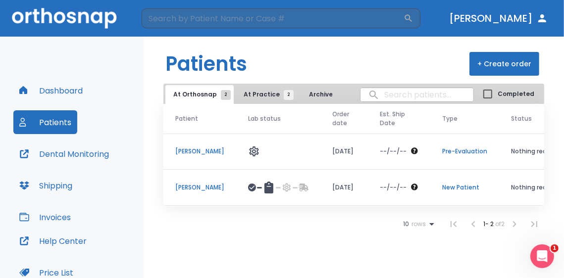 The image size is (564, 278). Describe the element at coordinates (266, 95) in the screenshot. I see `span: At Practice` at that location.